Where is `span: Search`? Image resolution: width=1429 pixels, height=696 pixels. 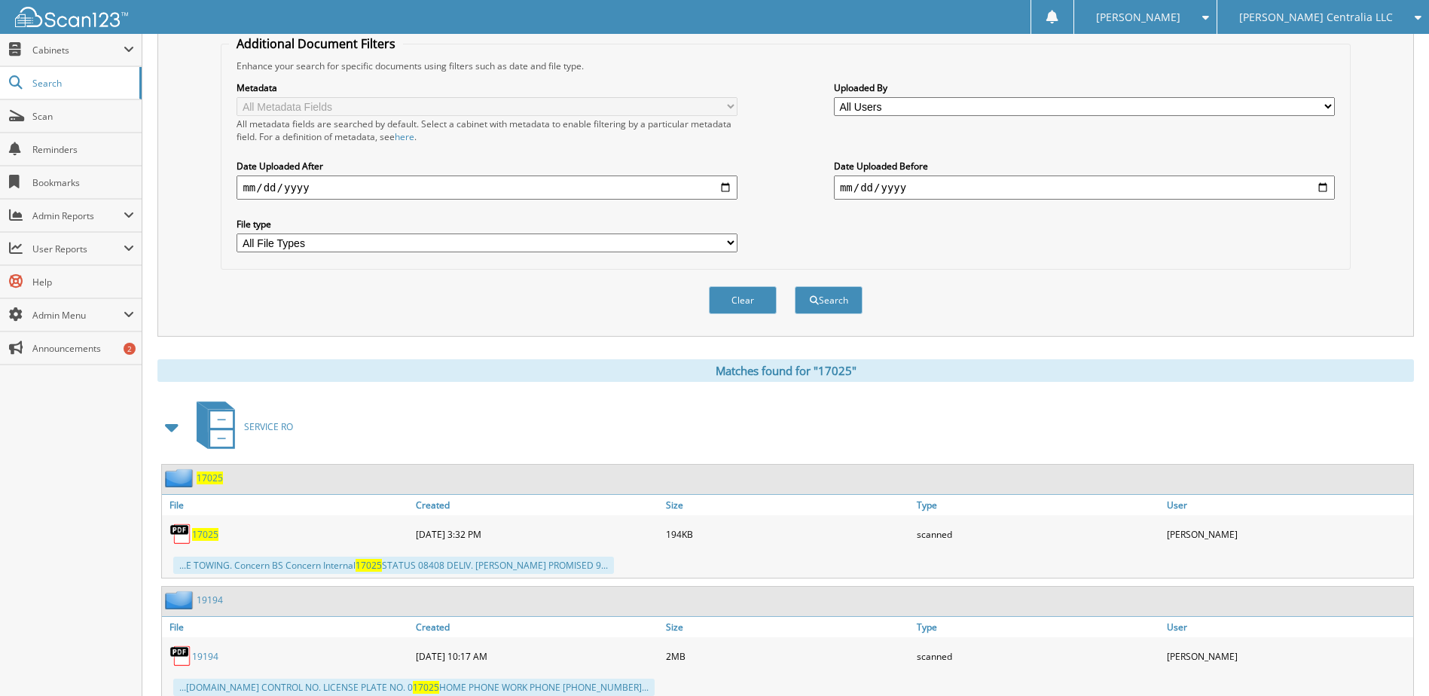 span: Search is located at coordinates (82, 83).